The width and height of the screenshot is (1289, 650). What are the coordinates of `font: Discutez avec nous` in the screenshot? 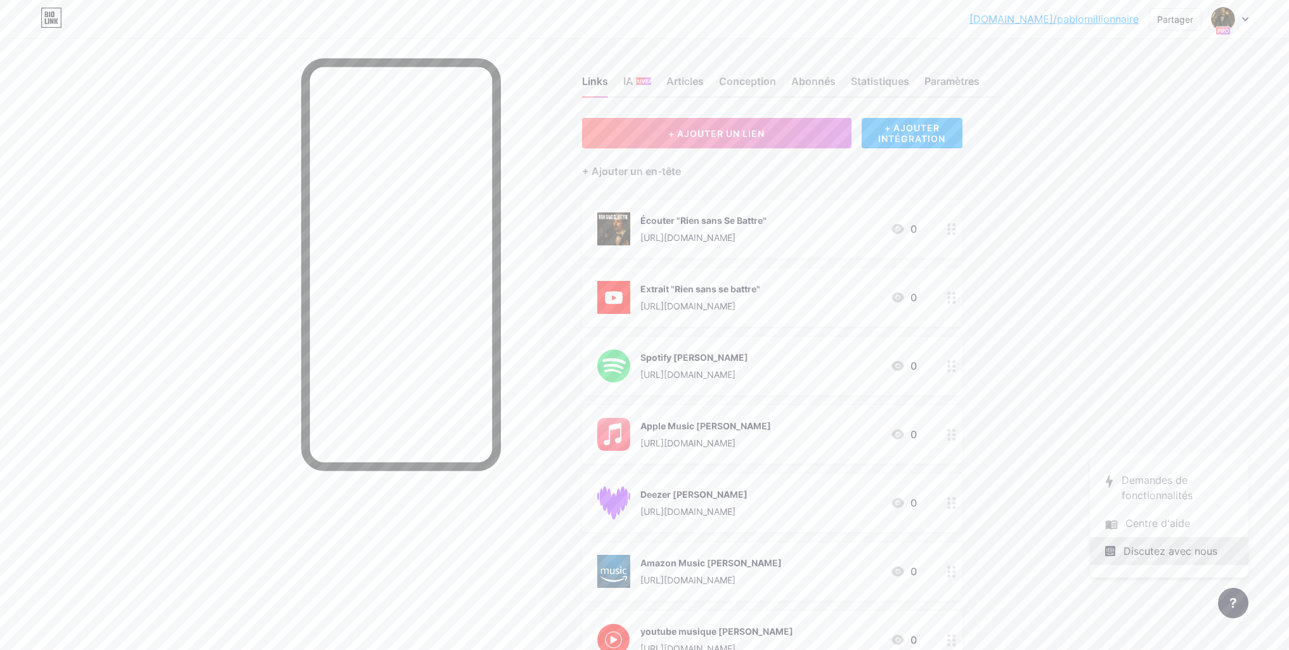 It's located at (1170, 551).